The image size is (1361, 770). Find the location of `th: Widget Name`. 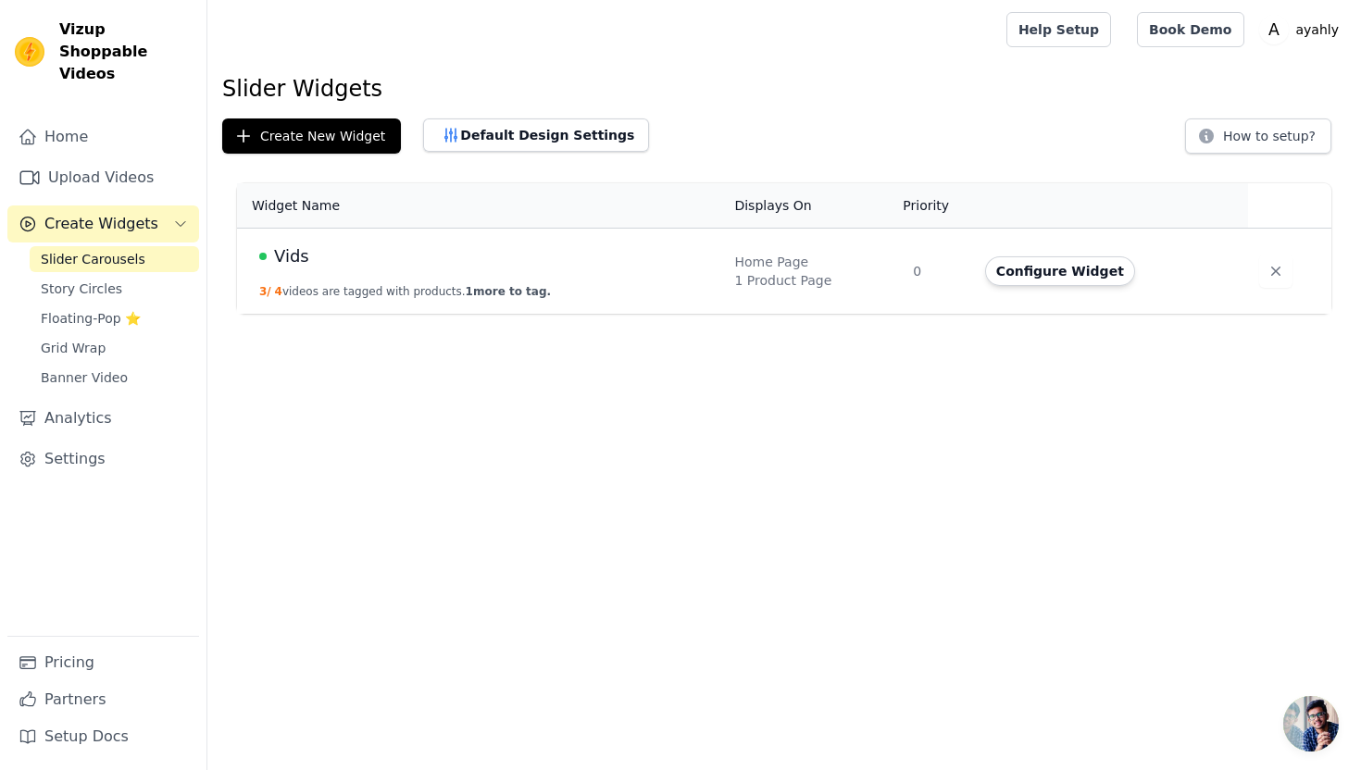

th: Widget Name is located at coordinates (480, 206).